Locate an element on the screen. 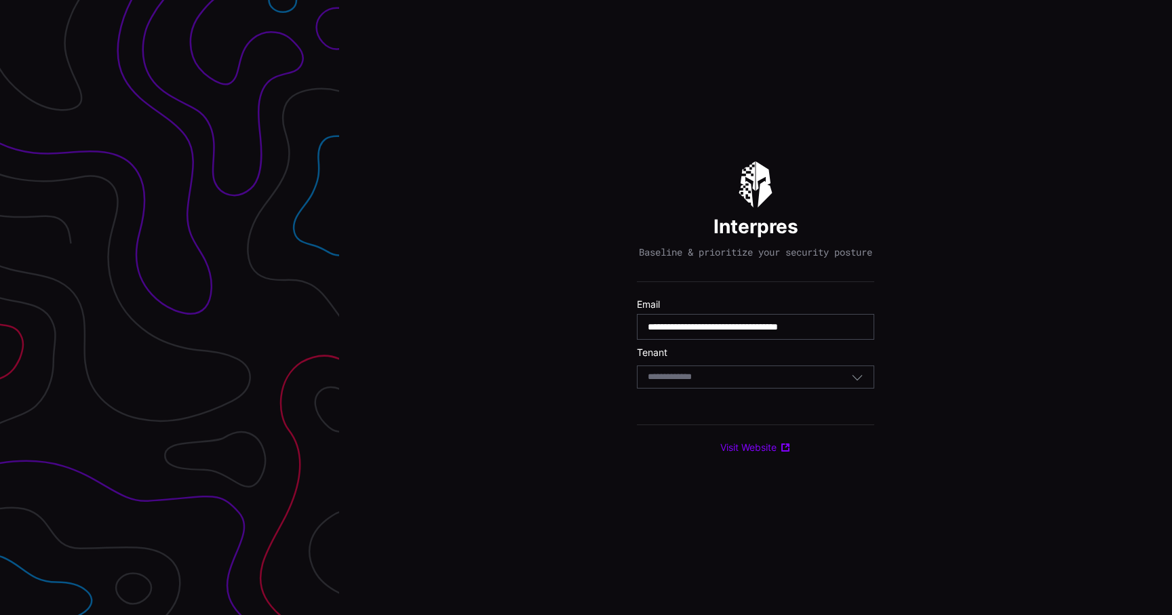  label: Tenant is located at coordinates (755, 353).